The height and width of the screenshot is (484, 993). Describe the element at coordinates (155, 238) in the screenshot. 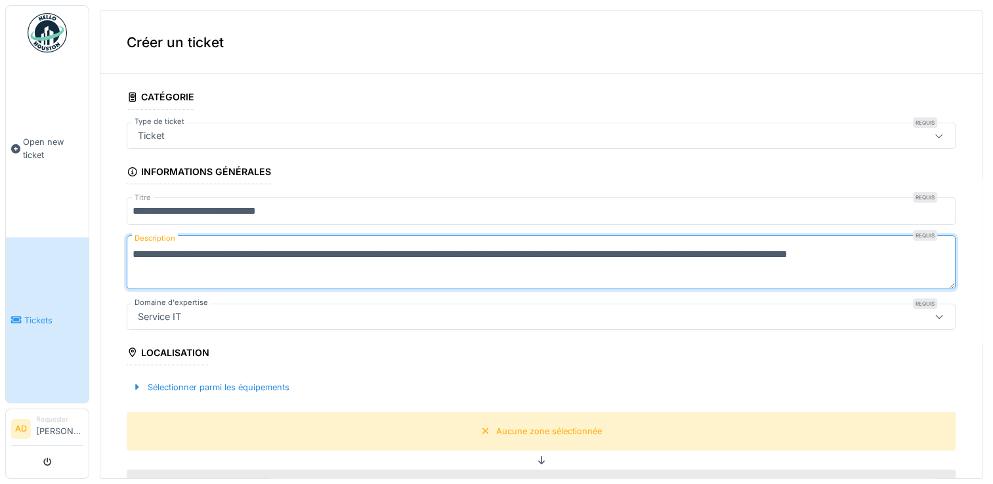

I see `label: Description` at that location.